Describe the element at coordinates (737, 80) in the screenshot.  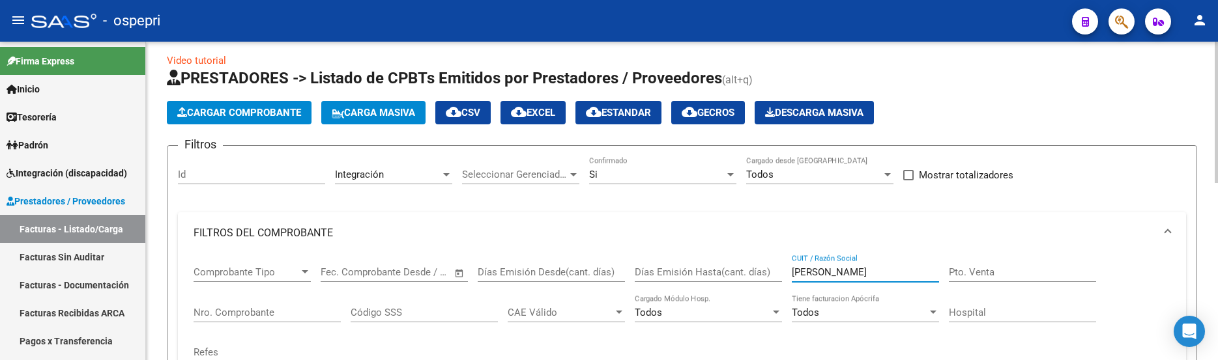
I see `span: (alt+q)` at that location.